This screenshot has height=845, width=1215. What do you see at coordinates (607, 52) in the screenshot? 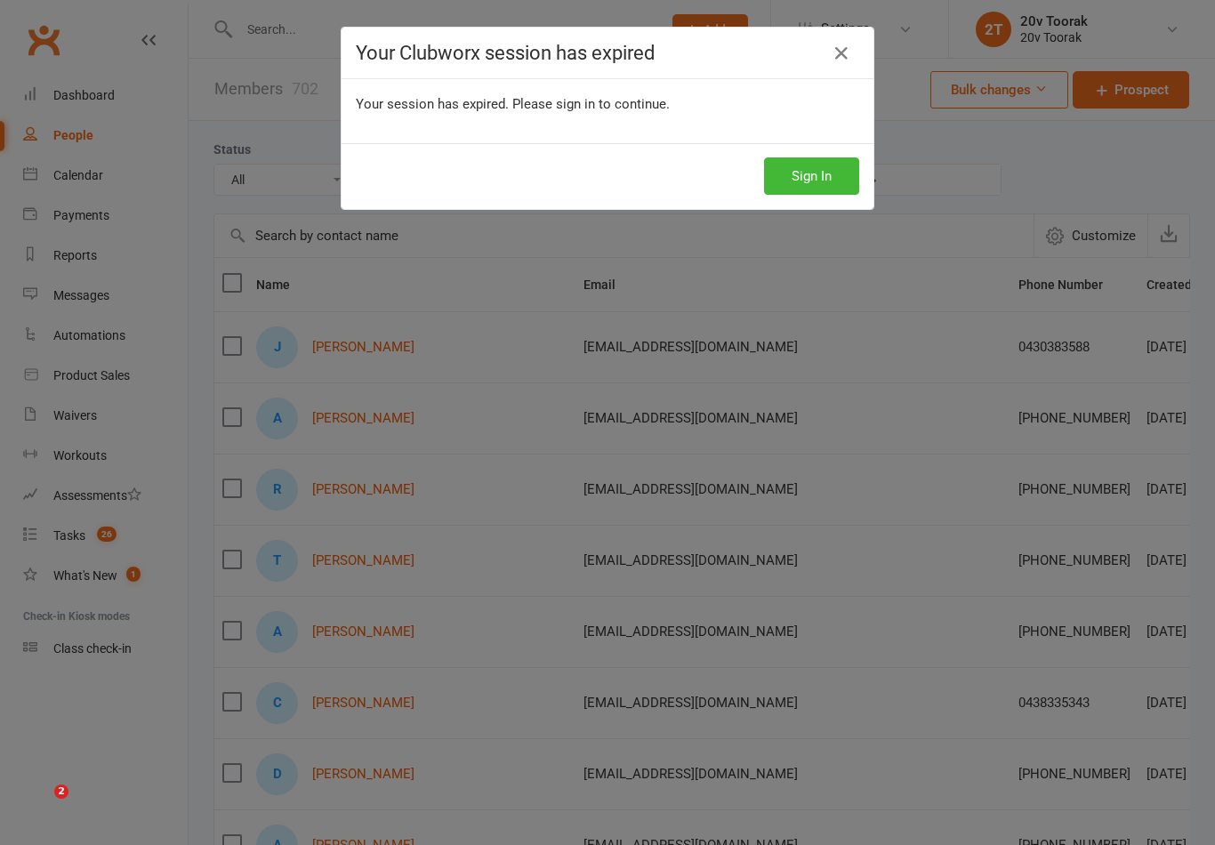
I see `h4: Your Clubworx session has expired` at bounding box center [607, 52].